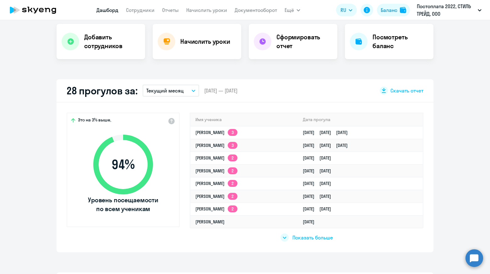  What do you see at coordinates (205, 41) in the screenshot?
I see `h4: Начислить уроки` at bounding box center [205, 41].